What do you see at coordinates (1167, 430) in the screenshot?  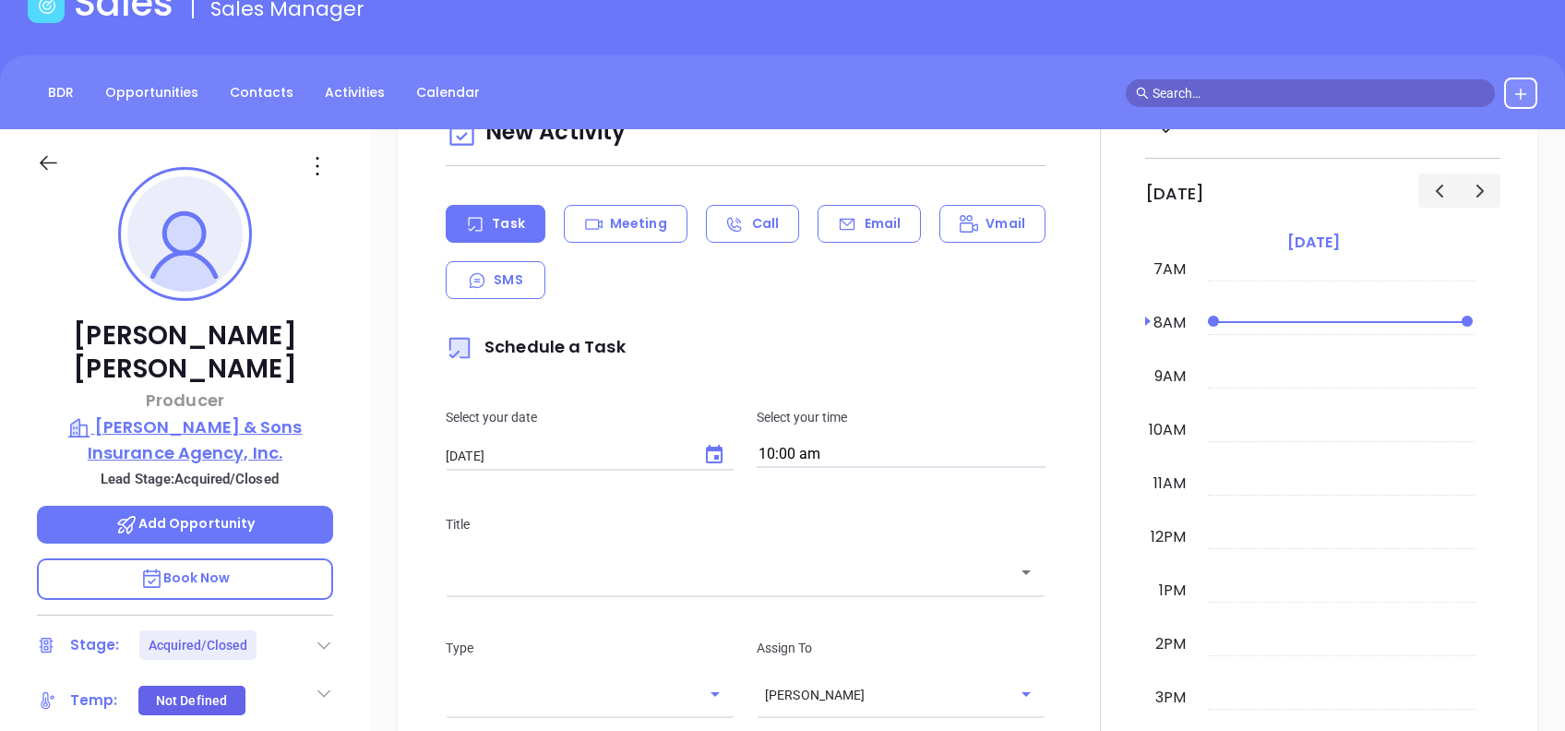 I see `div: 10am` at bounding box center [1167, 430].